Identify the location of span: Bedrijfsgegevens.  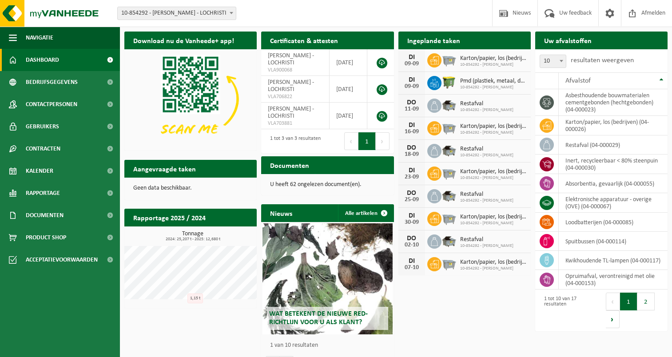
(51, 82).